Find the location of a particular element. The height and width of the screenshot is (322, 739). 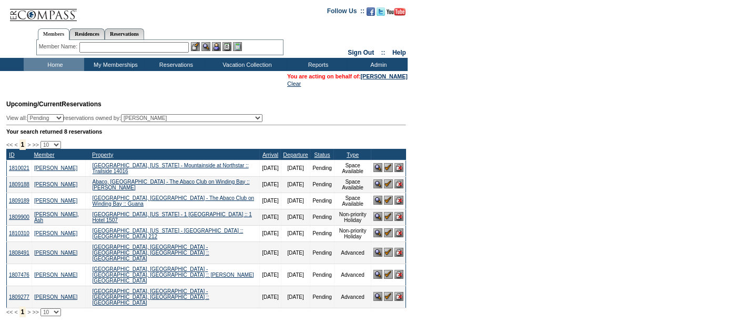

a: Sign Out is located at coordinates (361, 53).